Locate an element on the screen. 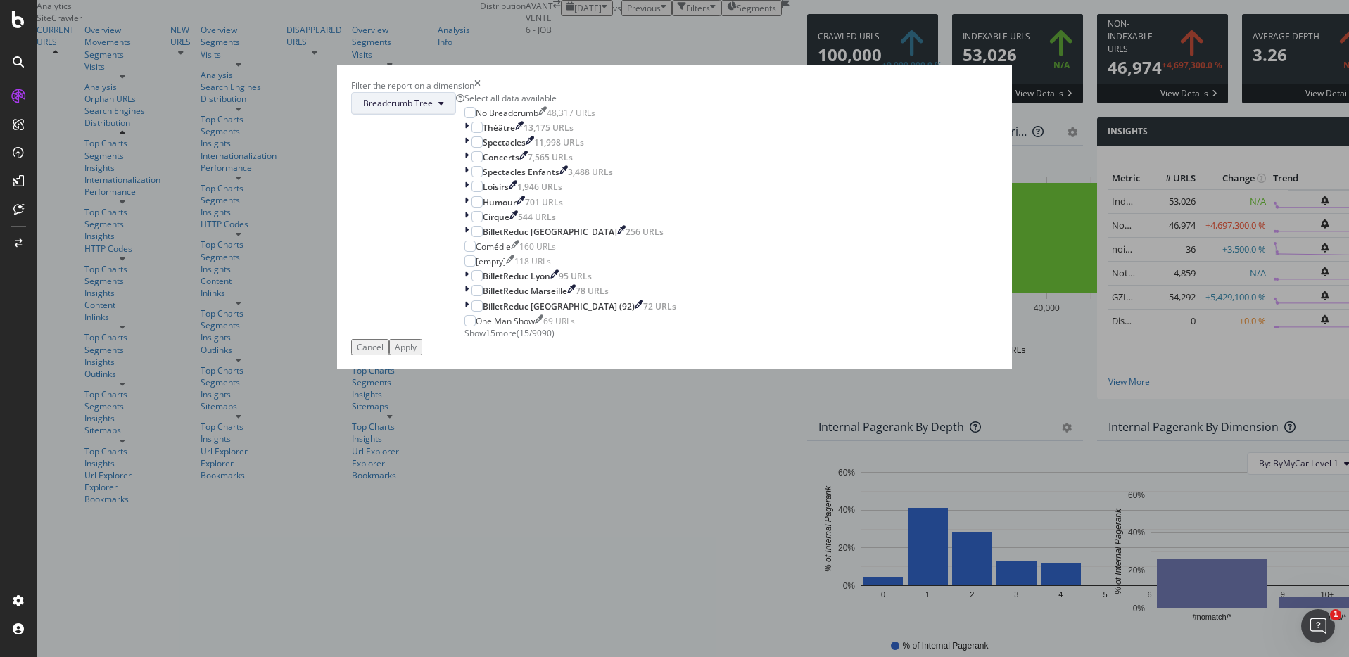 This screenshot has height=657, width=1349. div: Comédie is located at coordinates (493, 246).